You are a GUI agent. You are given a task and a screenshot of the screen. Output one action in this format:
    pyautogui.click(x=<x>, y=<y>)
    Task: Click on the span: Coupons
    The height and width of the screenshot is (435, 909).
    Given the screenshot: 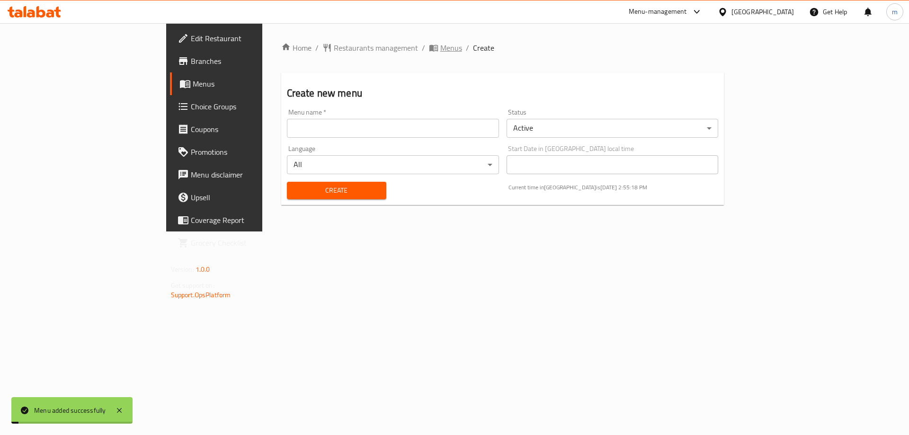 What is the action you would take?
    pyautogui.click(x=250, y=129)
    